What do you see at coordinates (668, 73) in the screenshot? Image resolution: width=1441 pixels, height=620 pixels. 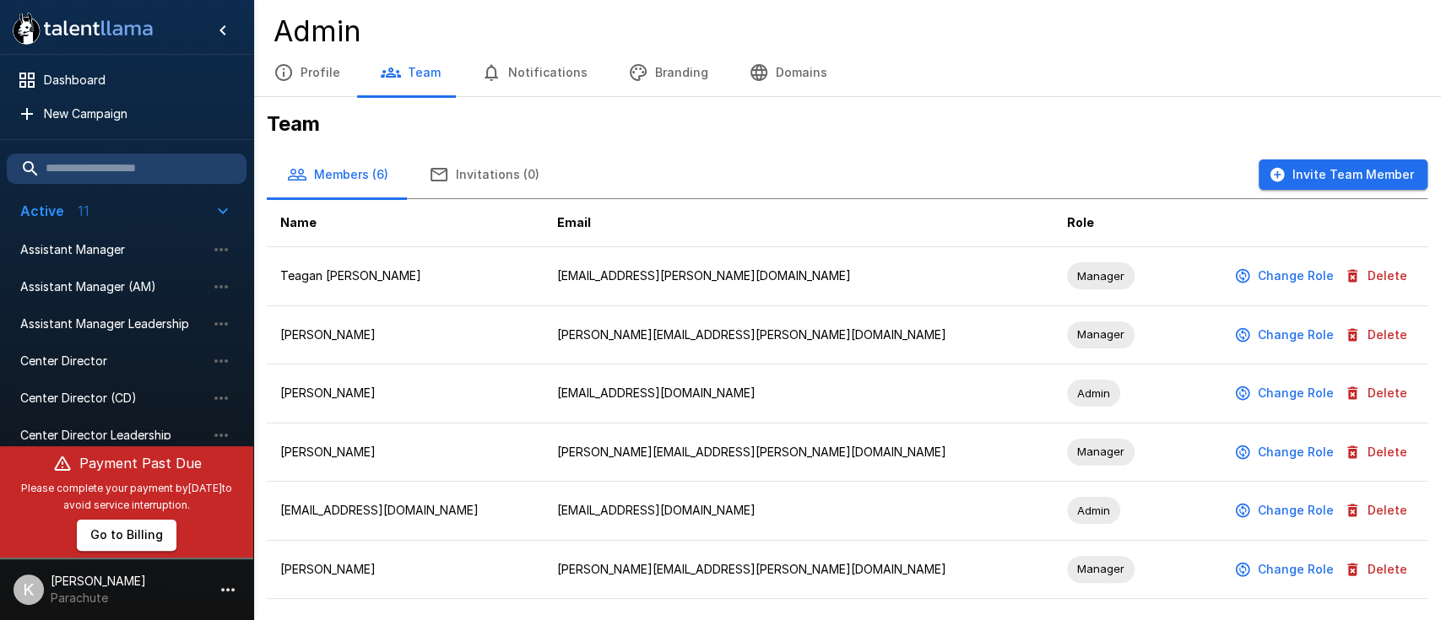 I see `button: Branding` at bounding box center [668, 73].